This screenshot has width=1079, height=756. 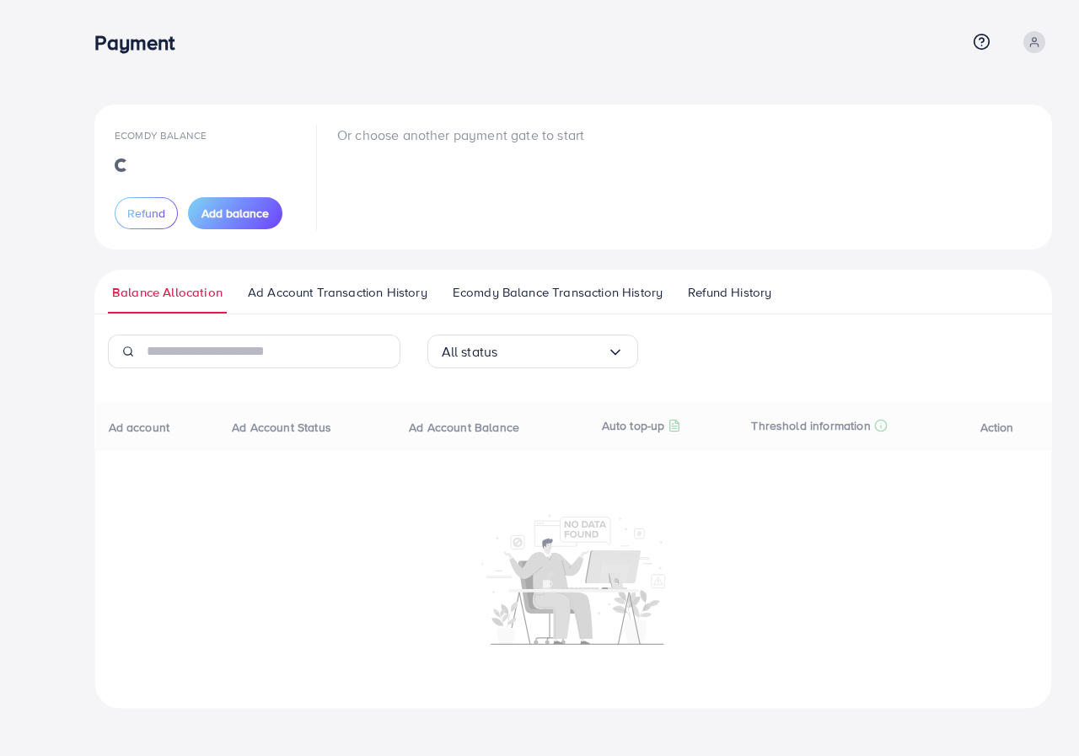 I want to click on p: Or choose another payment gate to start, so click(x=460, y=135).